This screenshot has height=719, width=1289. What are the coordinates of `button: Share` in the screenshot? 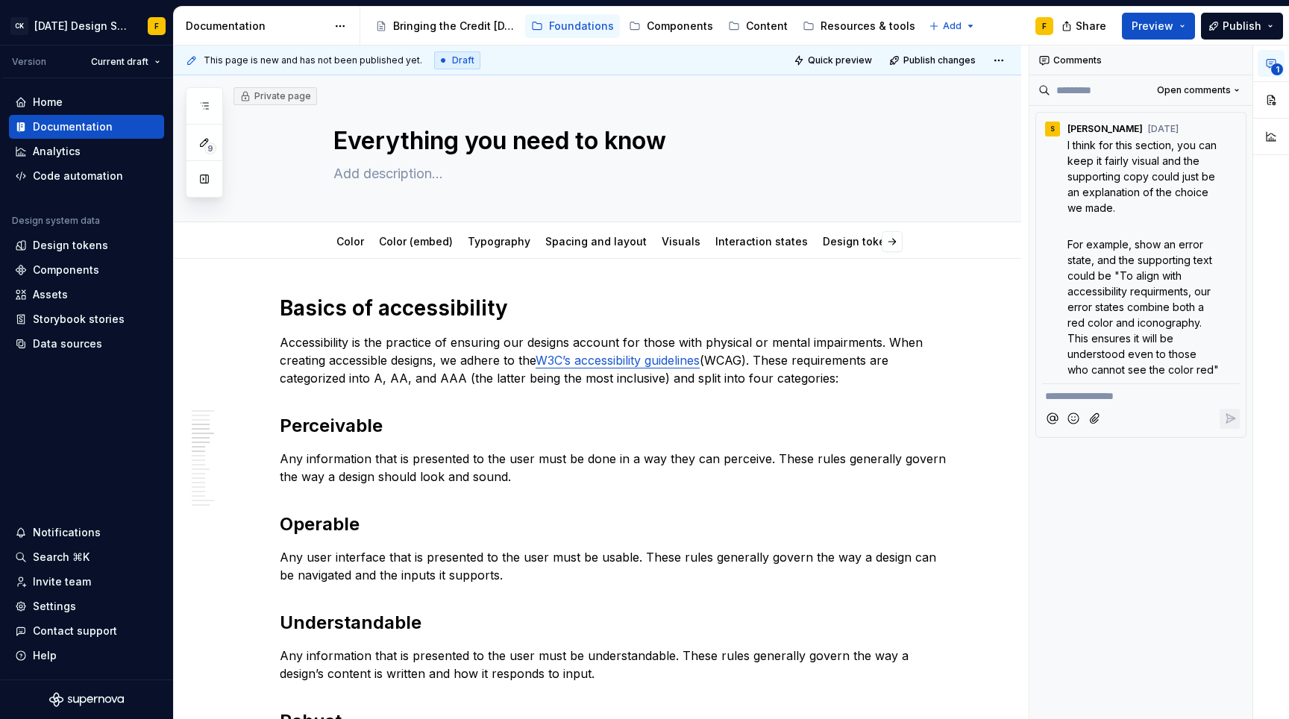 It's located at (1084, 26).